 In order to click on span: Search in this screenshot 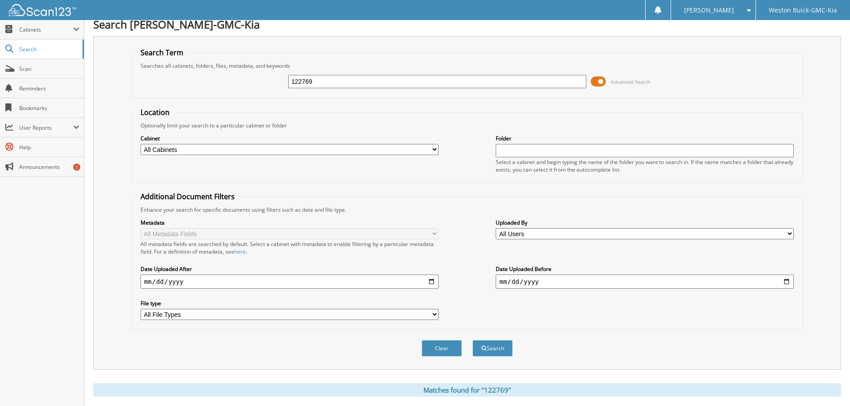, I will do `click(49, 49)`.